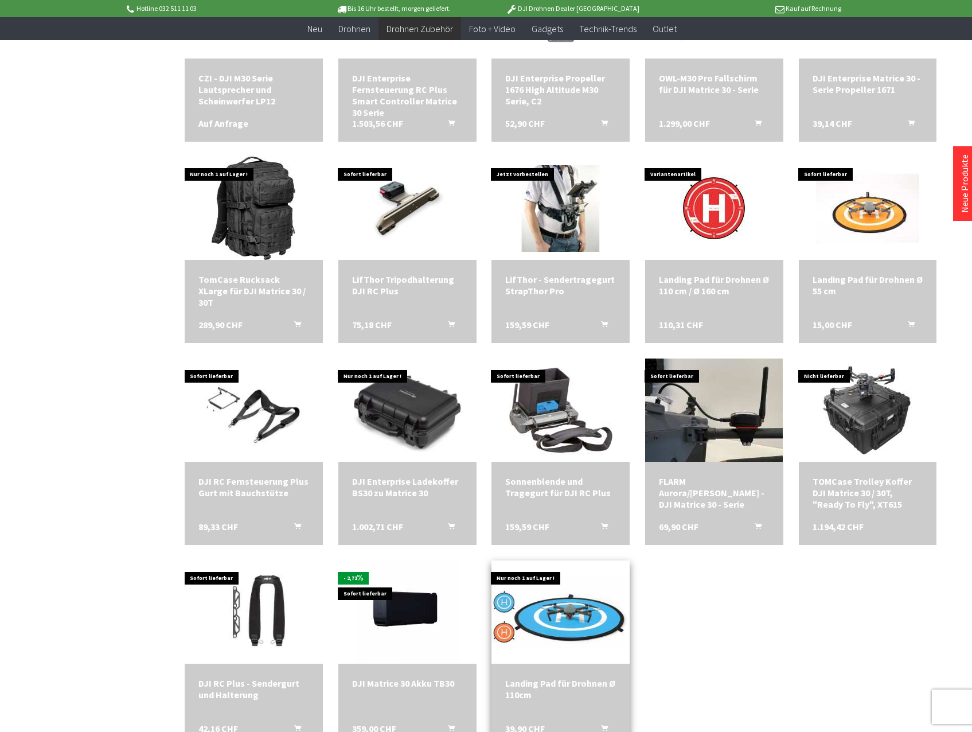 The image size is (972, 732). I want to click on a: DJI Matrice 30 Akku TB30 359,00 CHF In den Warenkorb, so click(407, 683).